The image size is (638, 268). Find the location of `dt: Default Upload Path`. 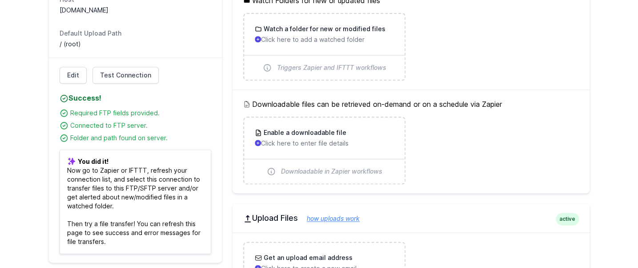

dt: Default Upload Path is located at coordinates (135, 33).